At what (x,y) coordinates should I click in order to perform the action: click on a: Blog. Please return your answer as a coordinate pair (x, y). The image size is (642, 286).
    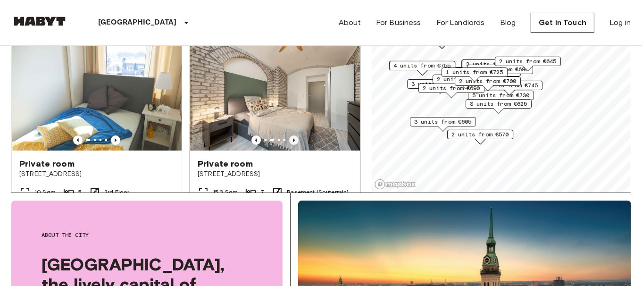
    Looking at the image, I should click on (508, 23).